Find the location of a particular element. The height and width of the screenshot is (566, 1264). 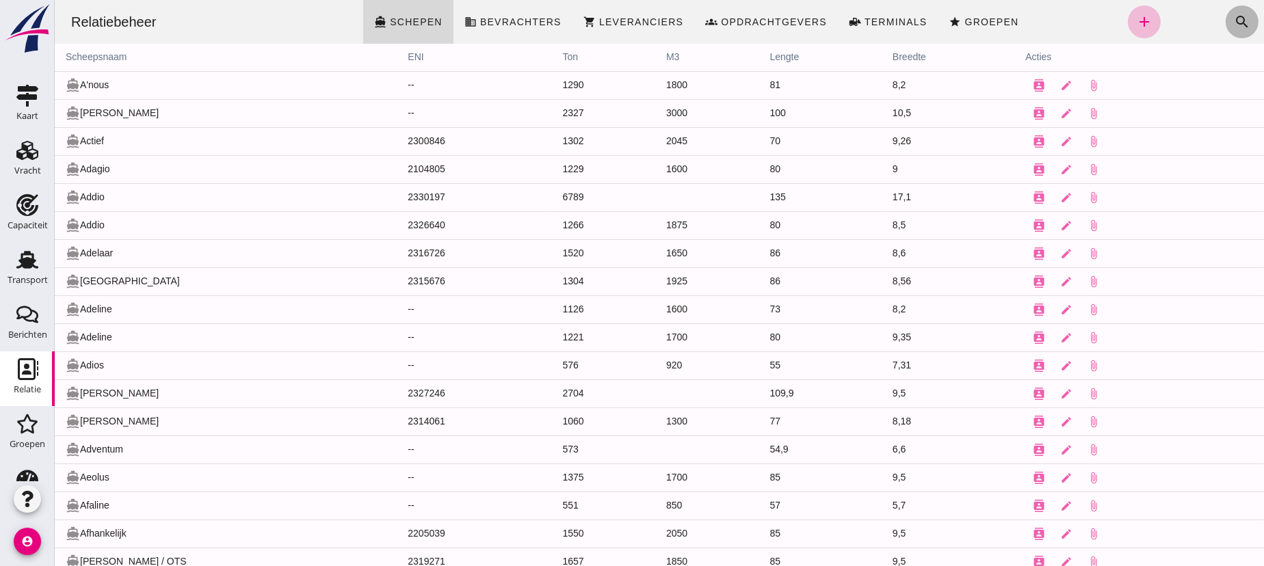

div: Groepen is located at coordinates (27, 444).